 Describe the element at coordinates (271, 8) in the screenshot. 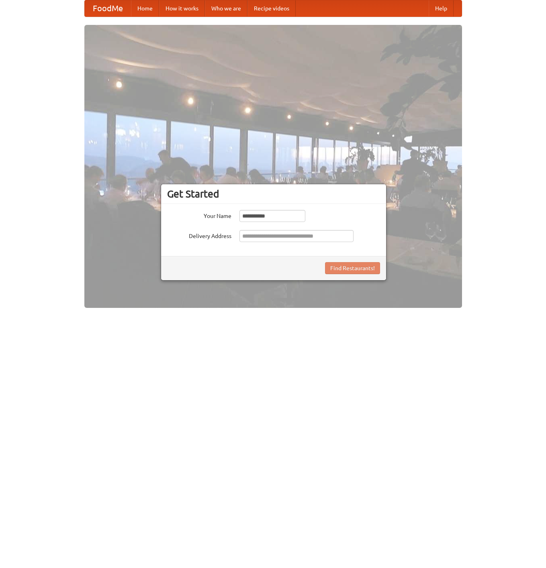

I see `a: Recipe videos` at that location.